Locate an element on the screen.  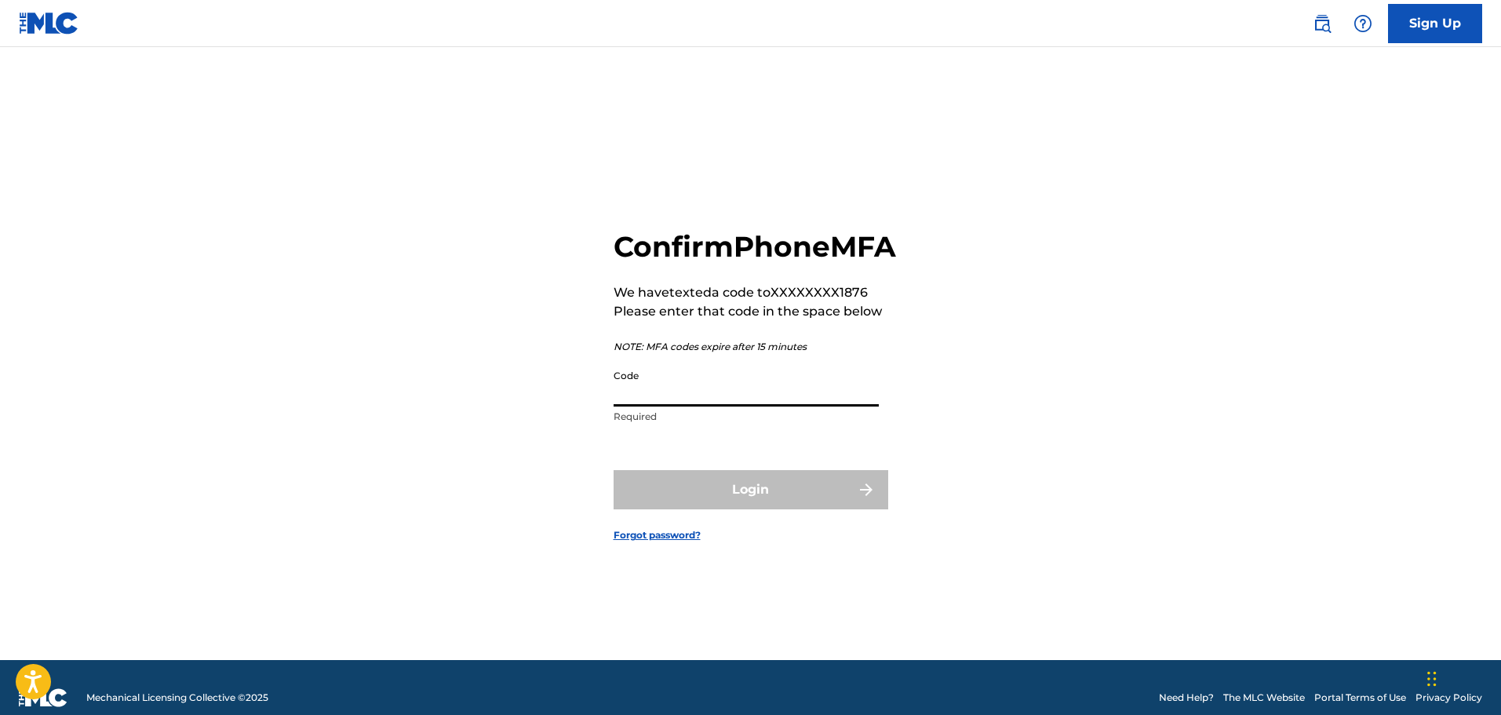
p: Please enter that code in the space below is located at coordinates (755, 311).